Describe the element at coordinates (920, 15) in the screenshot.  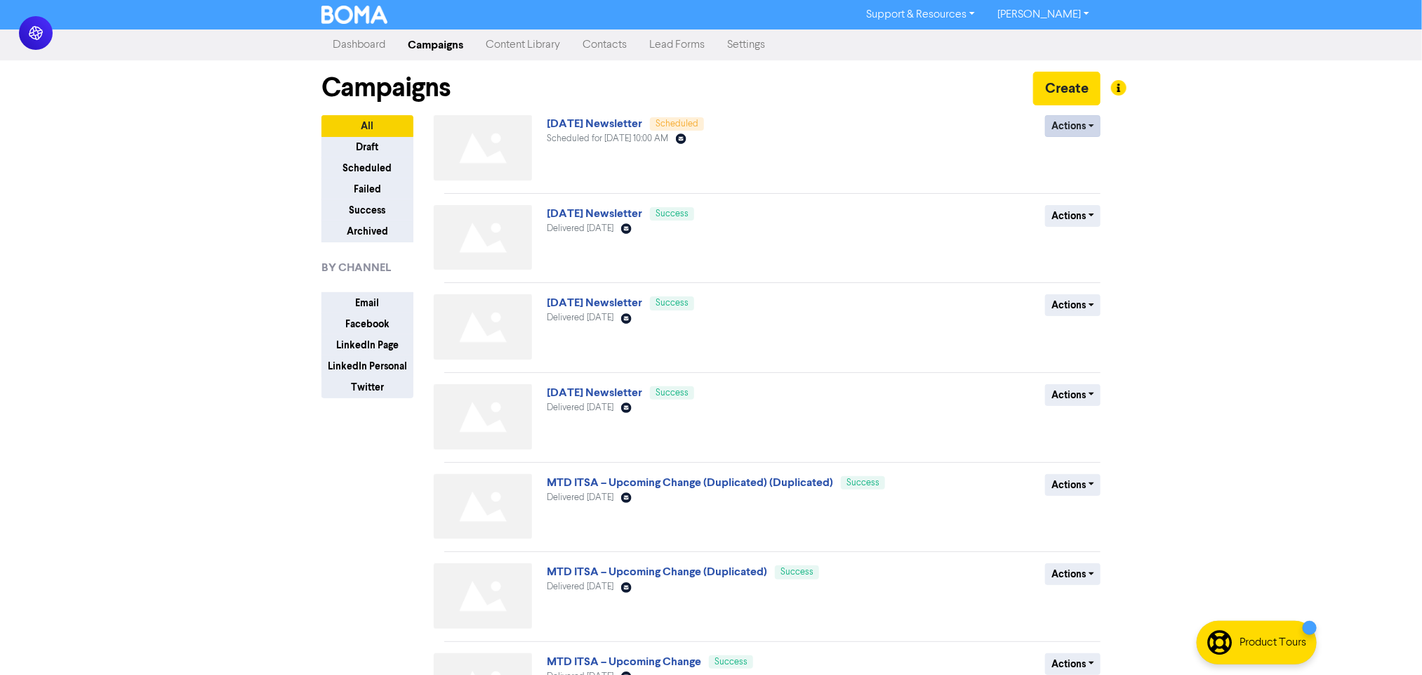
I see `a: Support & Resources` at that location.